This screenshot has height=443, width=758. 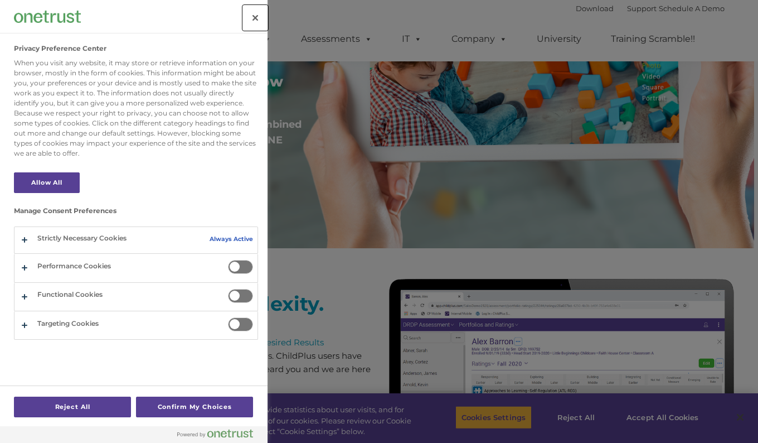 What do you see at coordinates (47, 16) in the screenshot?
I see `img: Company Logo` at bounding box center [47, 16].